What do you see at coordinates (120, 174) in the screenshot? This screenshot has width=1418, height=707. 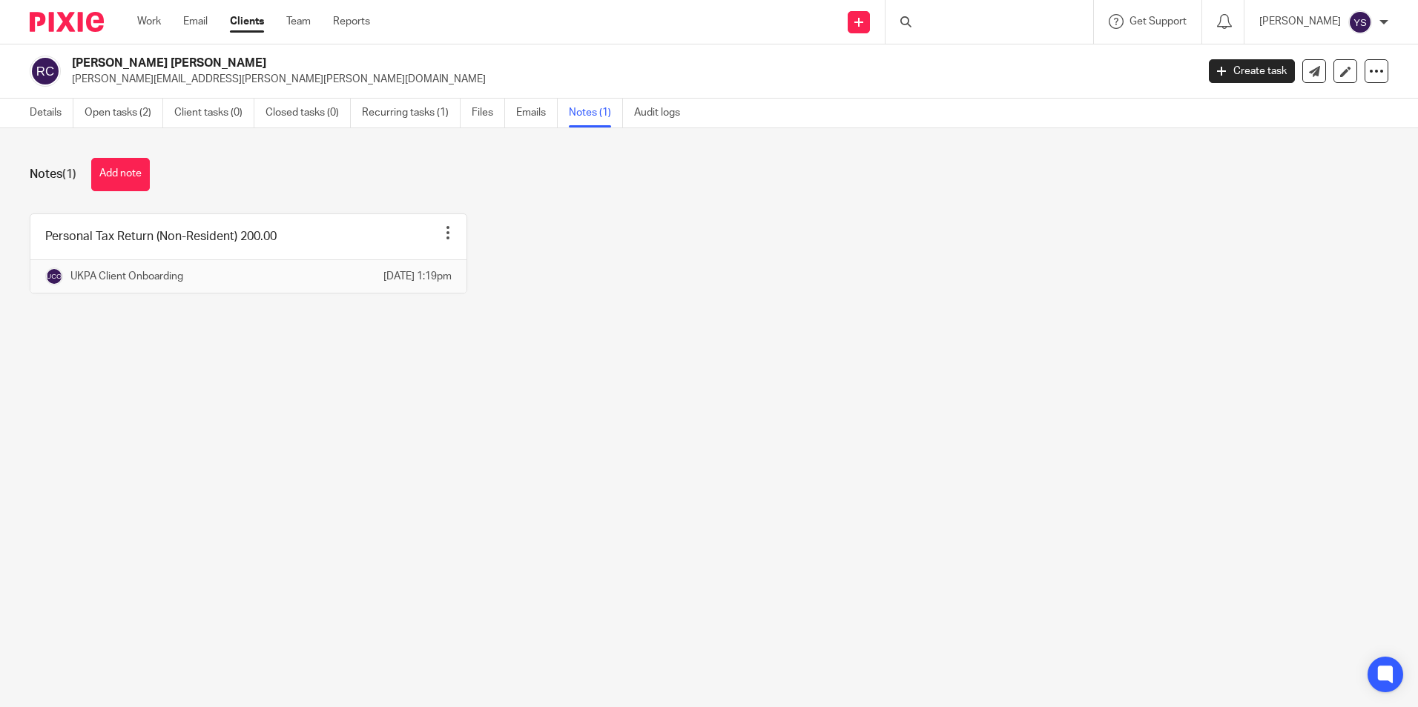 I see `button: Add note` at bounding box center [120, 174].